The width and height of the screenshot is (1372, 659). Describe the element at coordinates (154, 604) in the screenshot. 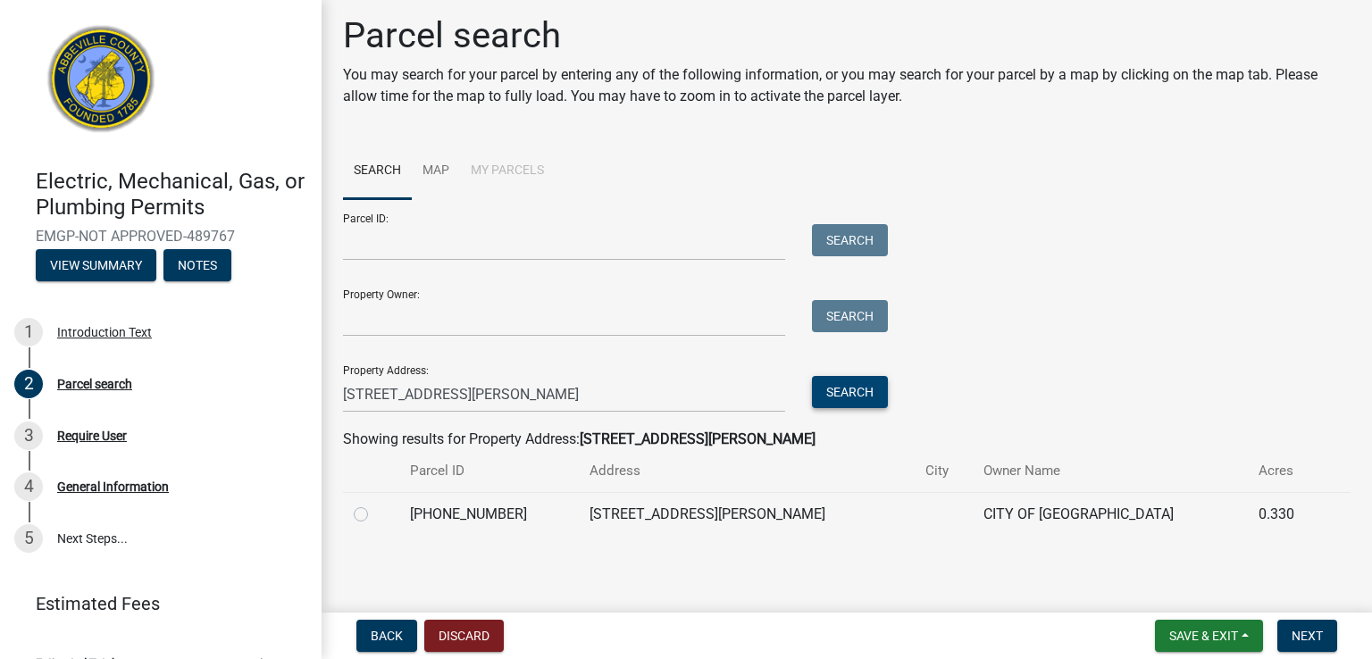

I see `a: Estimated Fees` at that location.